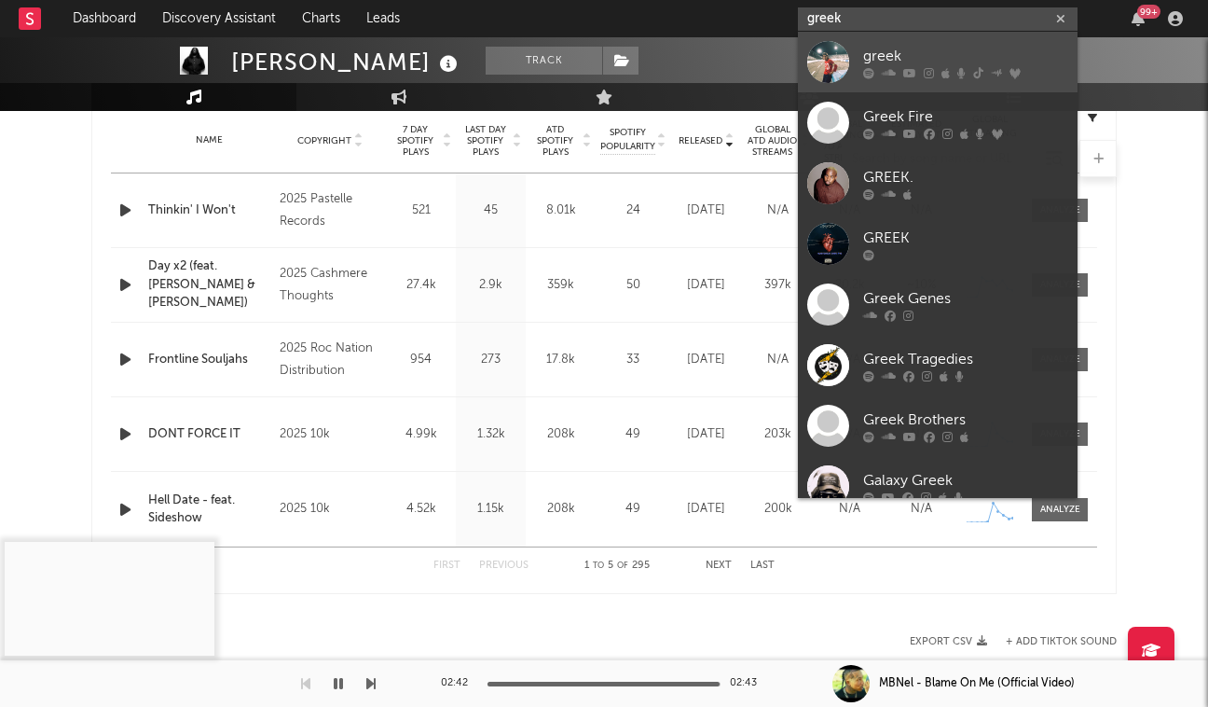 This screenshot has height=707, width=1208. What do you see at coordinates (560, 360) in the screenshot?
I see `div: 17.8k` at bounding box center [560, 360].